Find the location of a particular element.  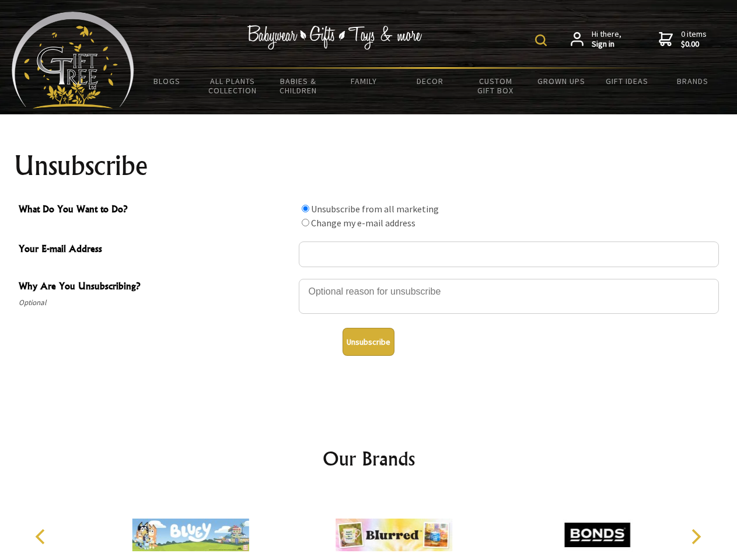

a: Babies & Children is located at coordinates (298, 86).